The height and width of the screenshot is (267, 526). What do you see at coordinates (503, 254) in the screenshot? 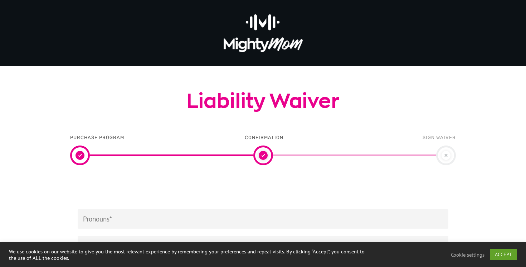
I see `a: ACCEPT` at bounding box center [503, 254].